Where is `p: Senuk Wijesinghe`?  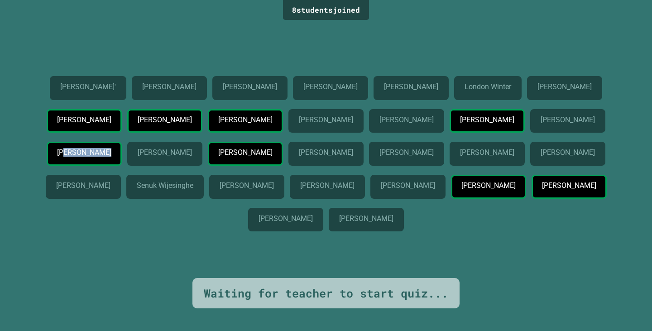 p: Senuk Wijesinghe is located at coordinates (165, 186).